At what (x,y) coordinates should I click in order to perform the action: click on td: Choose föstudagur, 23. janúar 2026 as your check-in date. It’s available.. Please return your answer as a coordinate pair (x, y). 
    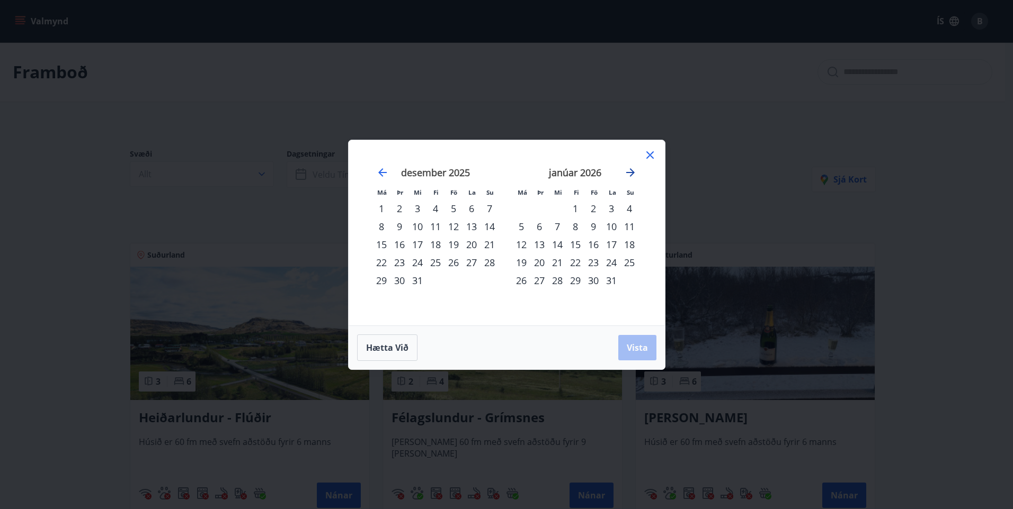
    Looking at the image, I should click on (593, 263).